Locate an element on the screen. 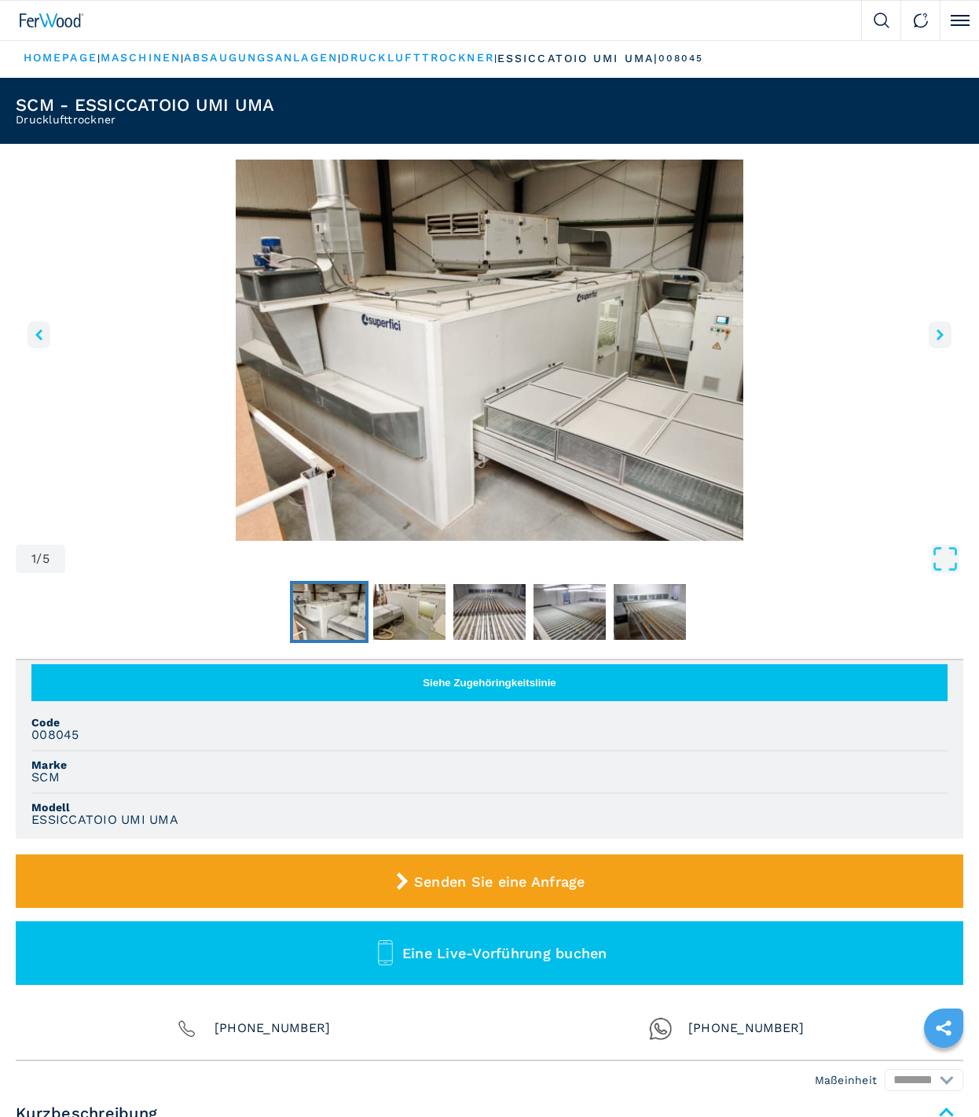  a: HOMEPAGE is located at coordinates (61, 57).